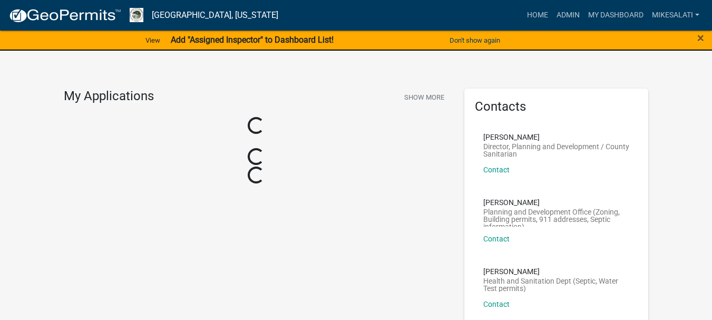 Image resolution: width=712 pixels, height=320 pixels. What do you see at coordinates (475, 40) in the screenshot?
I see `button: Don't show again` at bounding box center [475, 40].